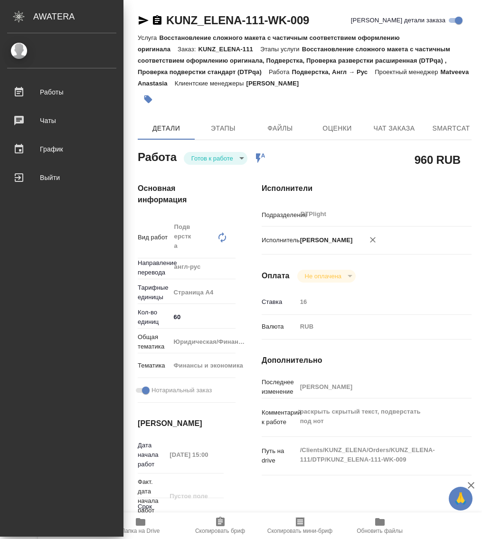 The image size is (482, 539). Describe the element at coordinates (62, 121) in the screenshot. I see `div: Чаты` at that location.